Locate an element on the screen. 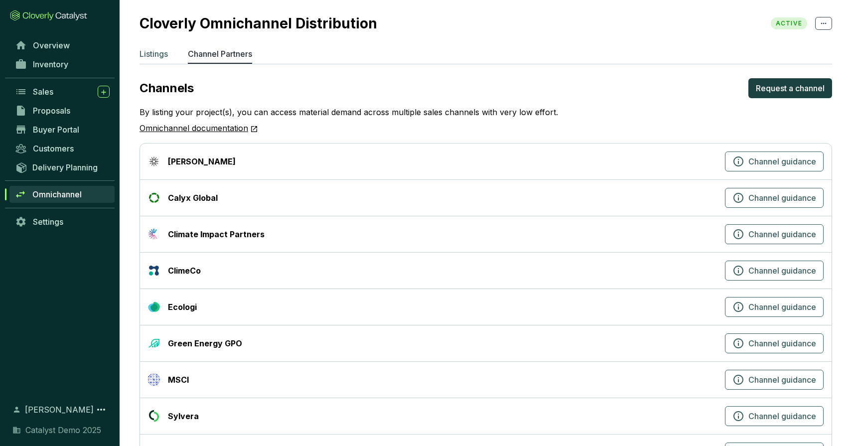 The height and width of the screenshot is (446, 852). span: Omnichannel is located at coordinates (57, 194).